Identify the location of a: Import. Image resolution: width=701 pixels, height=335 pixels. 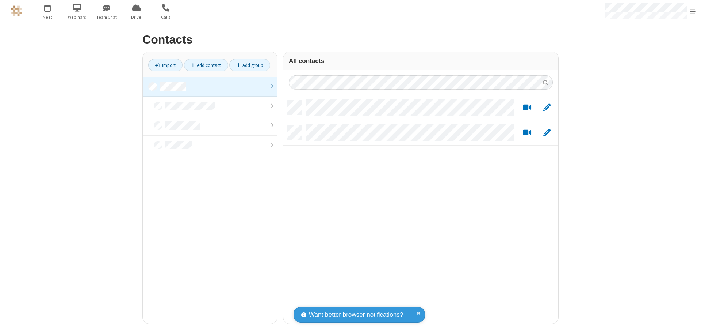
(165, 65).